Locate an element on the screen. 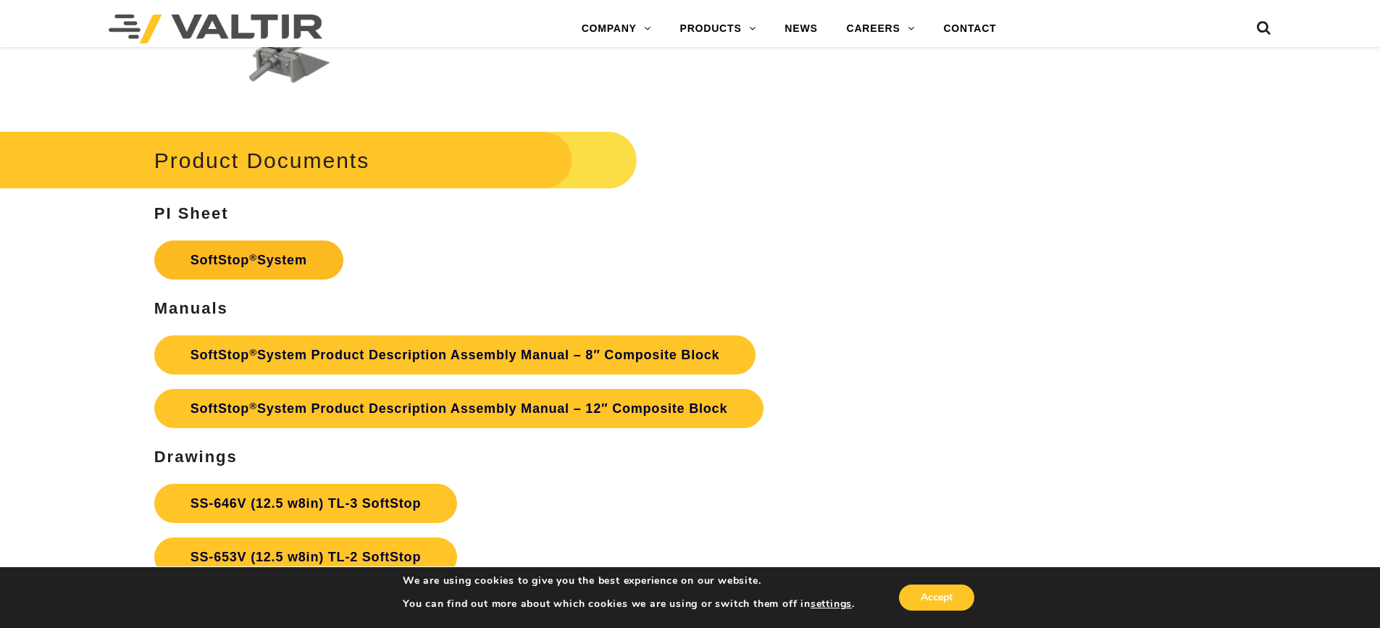 The image size is (1380, 628). p: We are using cookies to give you the best experience on our website. is located at coordinates (629, 581).